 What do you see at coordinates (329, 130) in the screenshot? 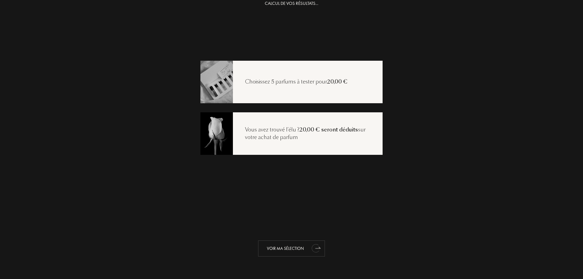
I see `span: 20,00 € seront déduits` at bounding box center [329, 130].